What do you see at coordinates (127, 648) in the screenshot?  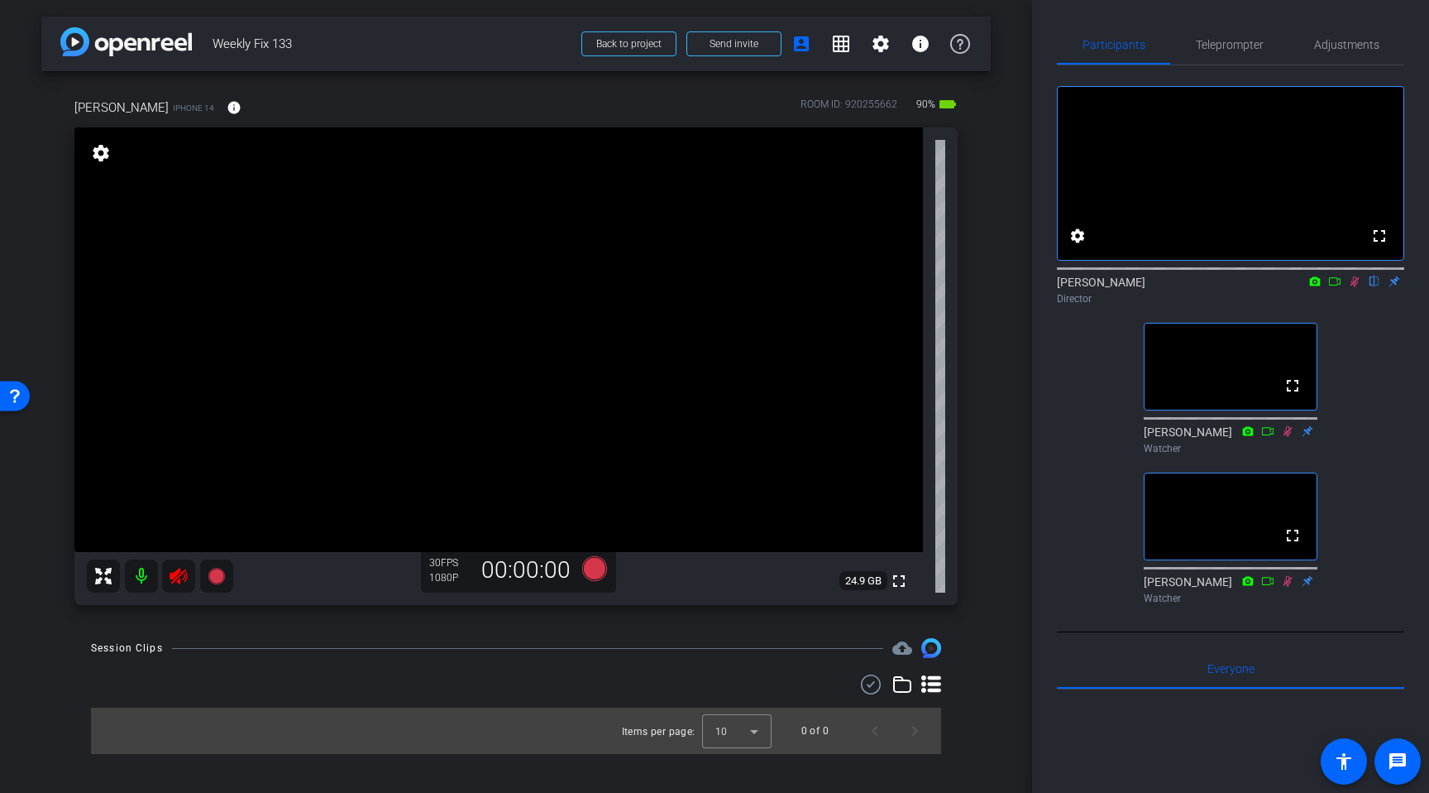 I see `div: Session Clips` at bounding box center [127, 648].